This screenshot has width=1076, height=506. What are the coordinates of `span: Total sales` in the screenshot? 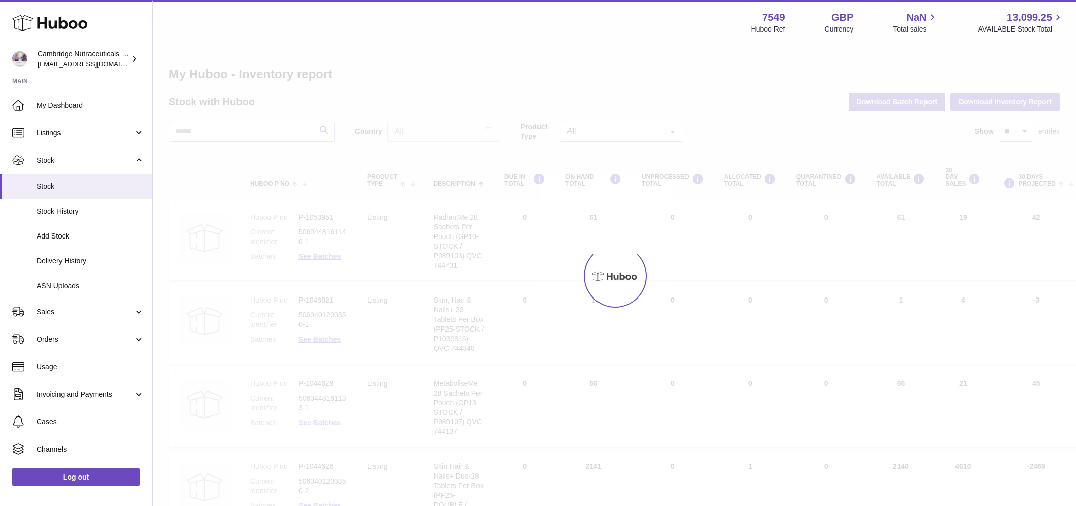 It's located at (915, 29).